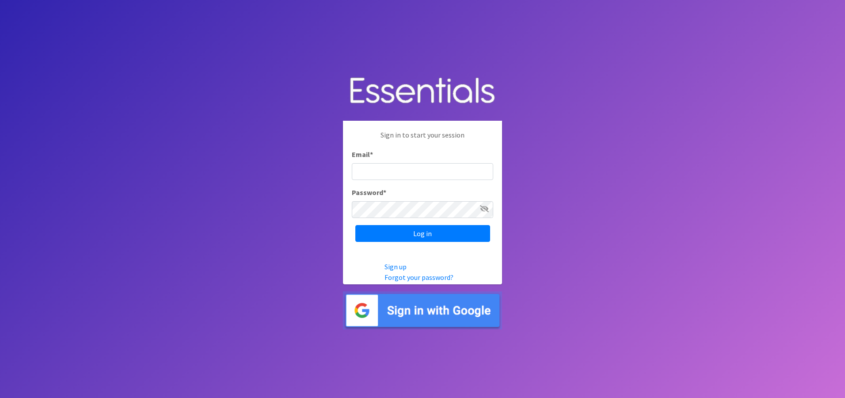 The width and height of the screenshot is (845, 398). I want to click on a: Forgot your password?, so click(419, 277).